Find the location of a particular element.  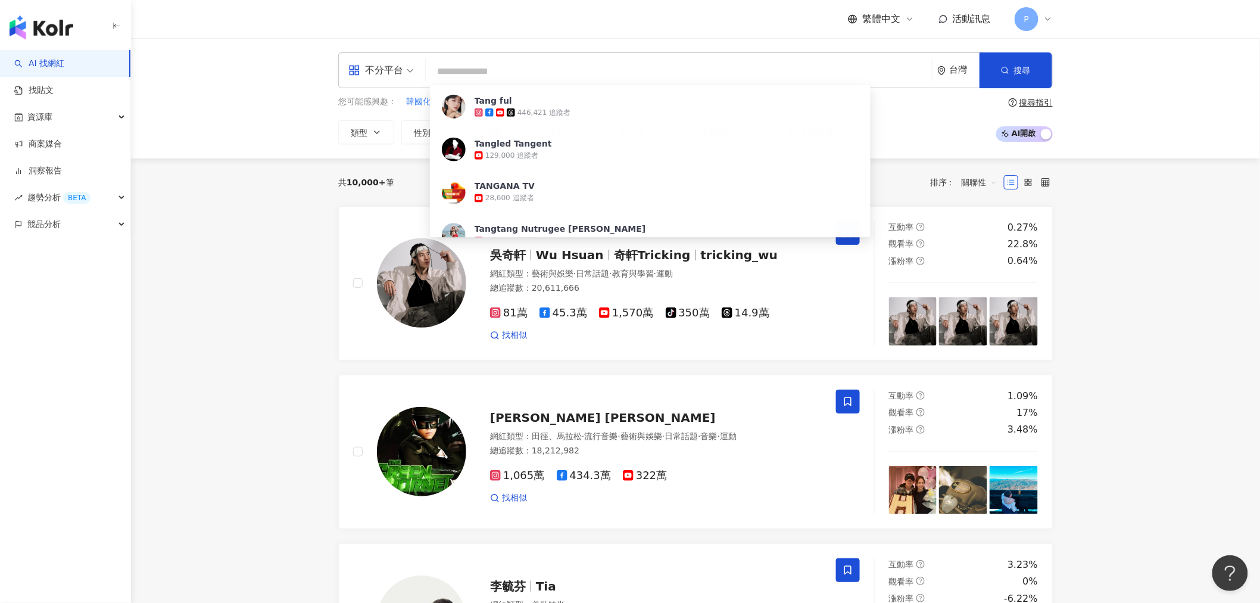

div: 總追蹤數 ： 20,611,666 is located at coordinates (656, 288).